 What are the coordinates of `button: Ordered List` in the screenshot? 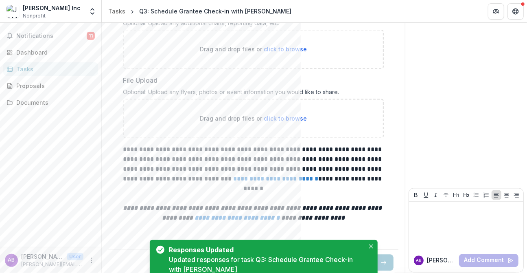 It's located at (487, 195).